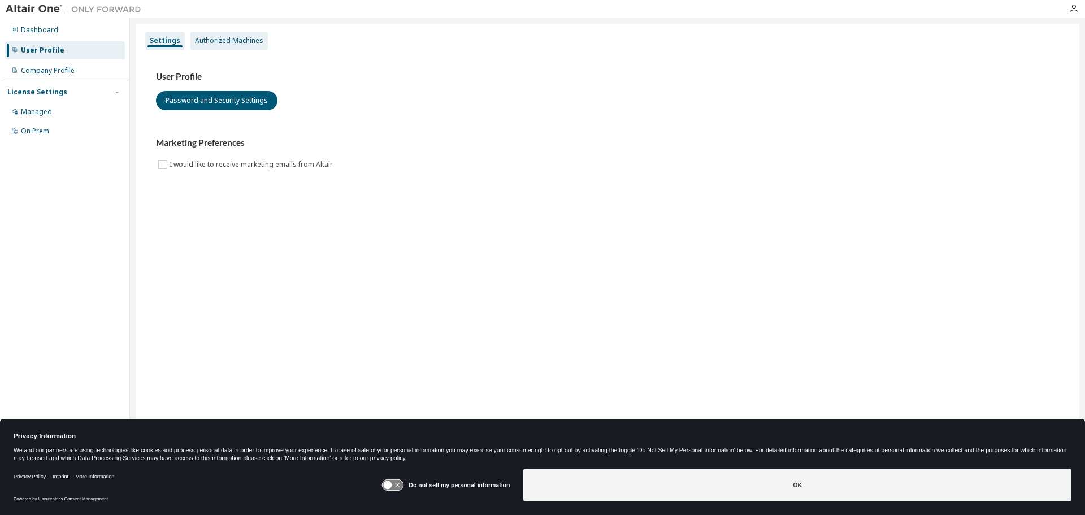  I want to click on div: Dashboard, so click(40, 30).